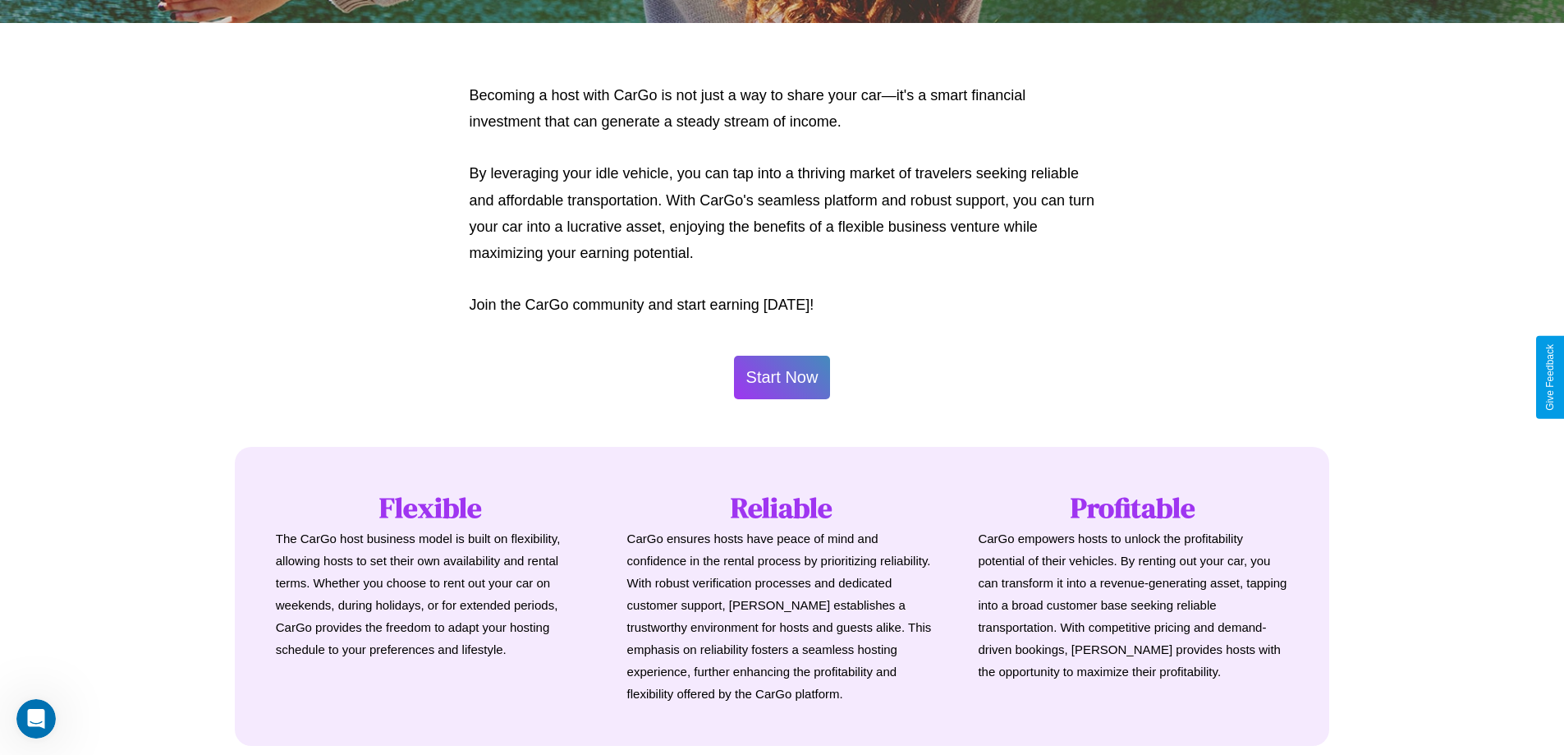 This screenshot has width=1564, height=755. I want to click on h1: Reliable, so click(783, 508).